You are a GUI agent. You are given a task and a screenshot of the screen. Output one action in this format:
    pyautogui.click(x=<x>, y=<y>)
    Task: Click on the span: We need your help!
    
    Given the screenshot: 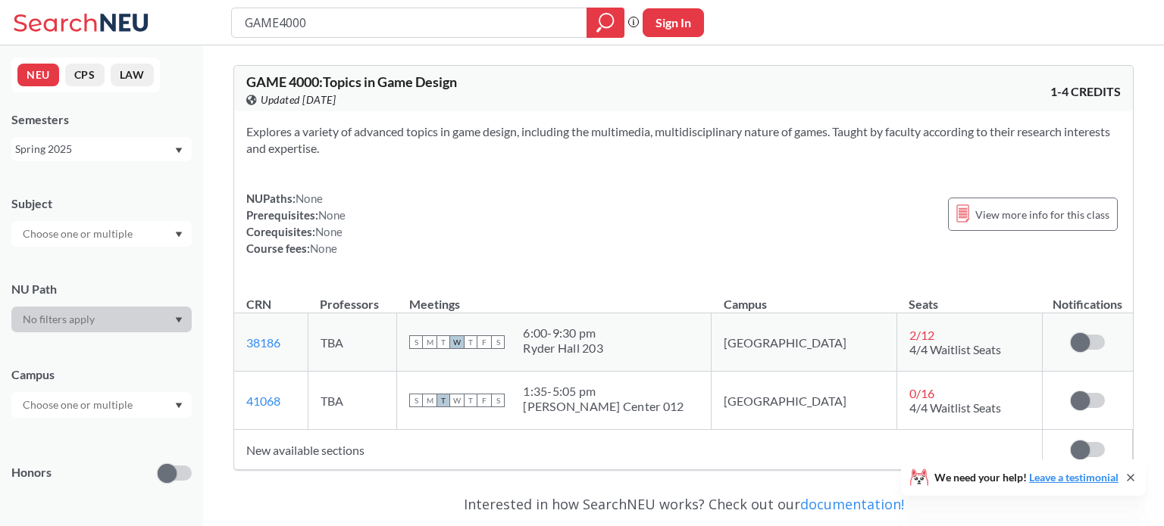 What is the action you would take?
    pyautogui.click(x=1026, y=478)
    